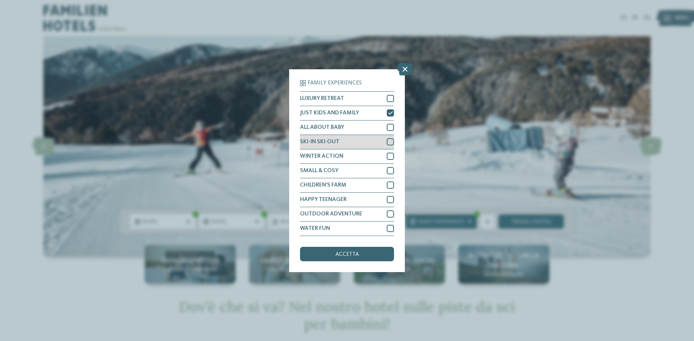 This screenshot has height=341, width=694. Describe the element at coordinates (331, 214) in the screenshot. I see `span: OUTDOOR ADVENTURE` at that location.